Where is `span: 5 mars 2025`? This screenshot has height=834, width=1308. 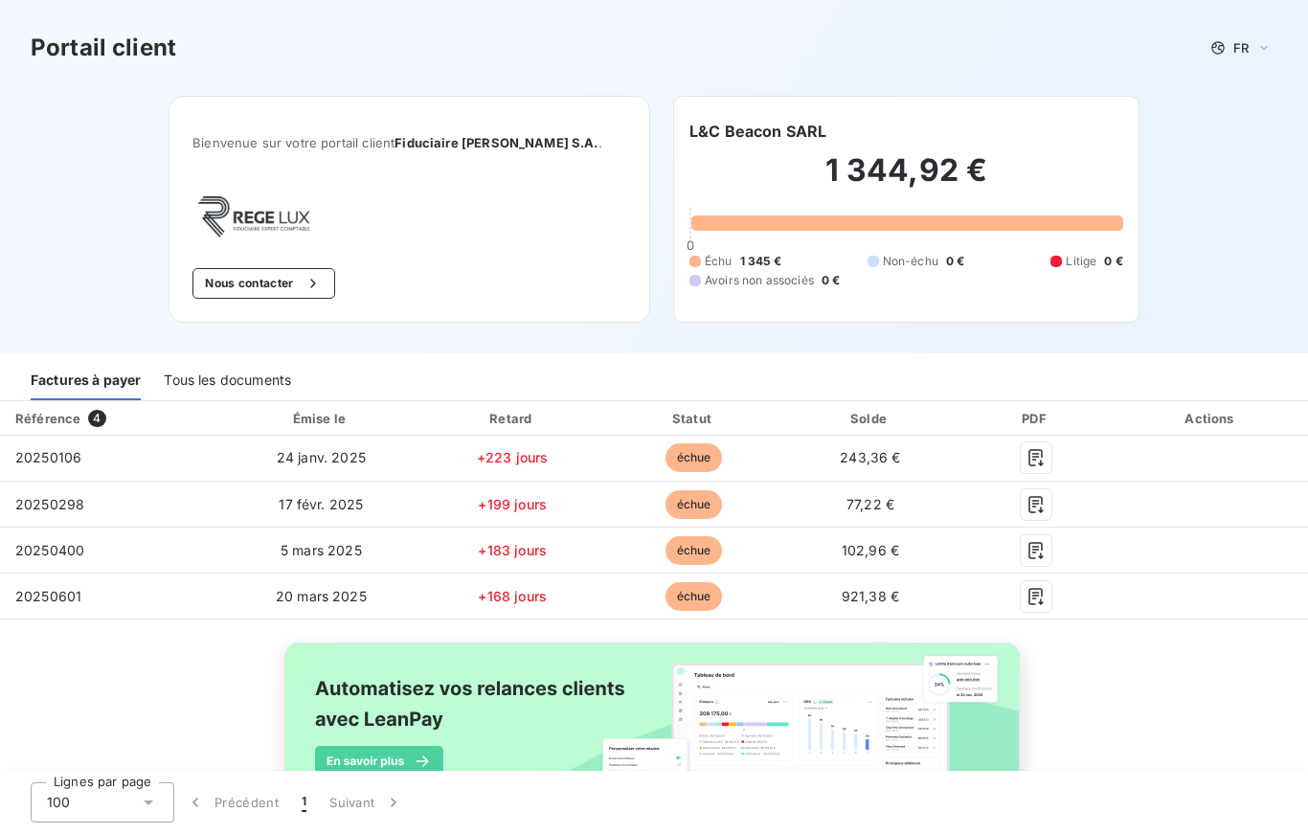 span: 5 mars 2025 is located at coordinates (321, 549).